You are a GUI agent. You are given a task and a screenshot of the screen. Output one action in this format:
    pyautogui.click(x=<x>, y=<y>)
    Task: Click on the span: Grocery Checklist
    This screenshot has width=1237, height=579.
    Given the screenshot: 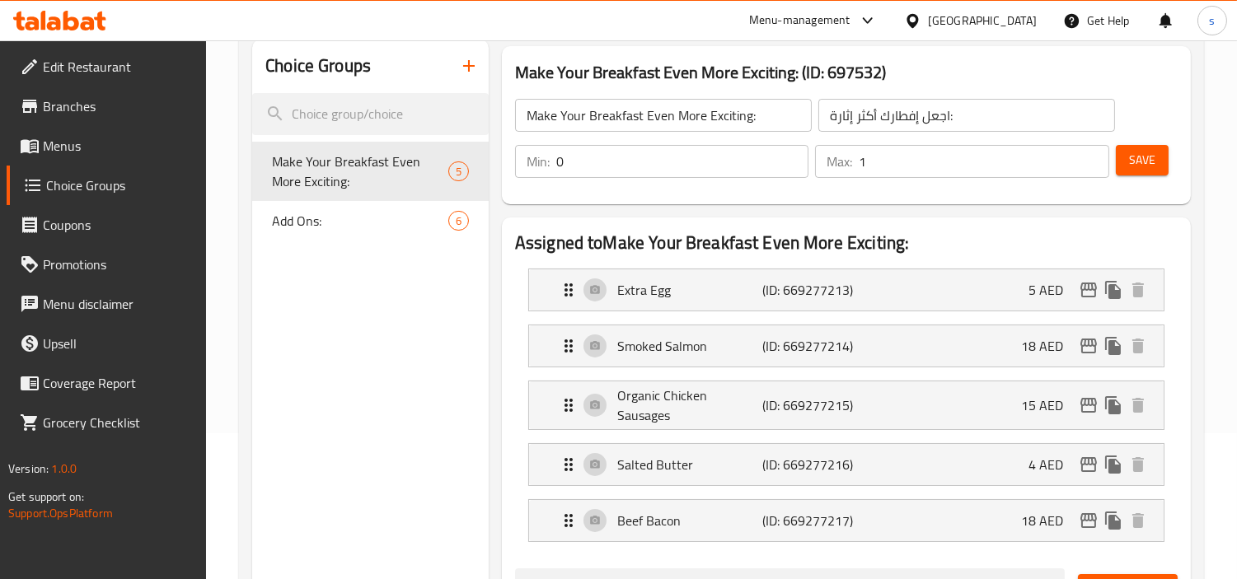 What is the action you would take?
    pyautogui.click(x=118, y=423)
    